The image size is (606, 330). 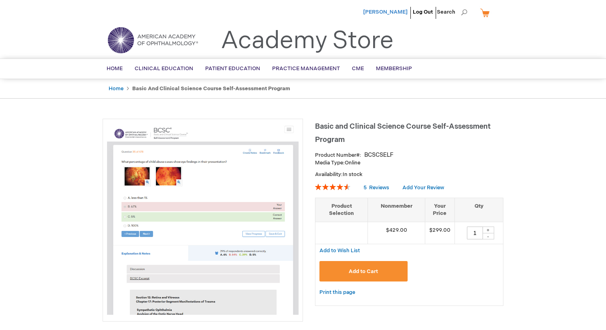 What do you see at coordinates (211, 89) in the screenshot?
I see `strong: Basic and Clinical Science Course Self-Assessment Program` at bounding box center [211, 89].